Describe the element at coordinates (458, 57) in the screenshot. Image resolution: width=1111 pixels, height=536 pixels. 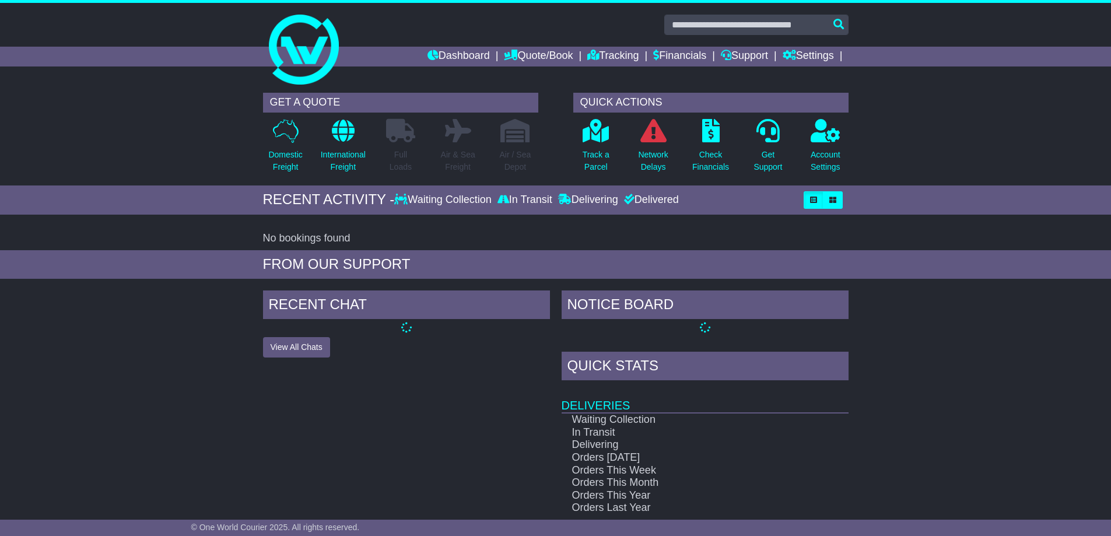
I see `a: Dashboard` at that location.